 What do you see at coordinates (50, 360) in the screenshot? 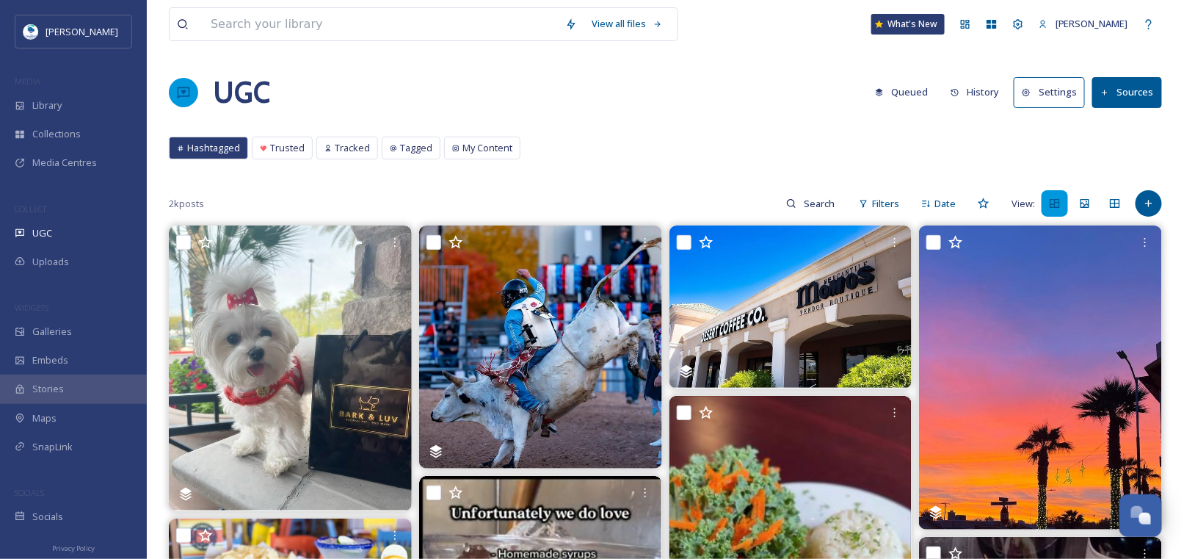
I see `span: Embeds` at bounding box center [50, 360].